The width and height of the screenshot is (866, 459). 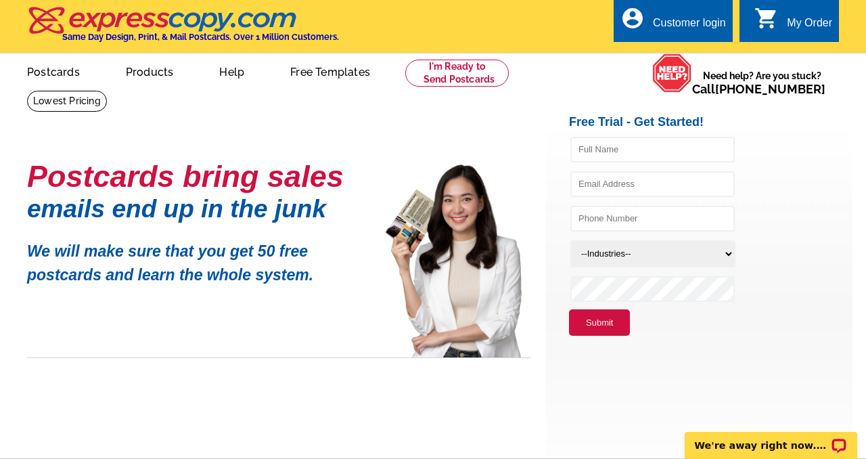 I want to click on h1: Postcards bring sales, so click(x=196, y=176).